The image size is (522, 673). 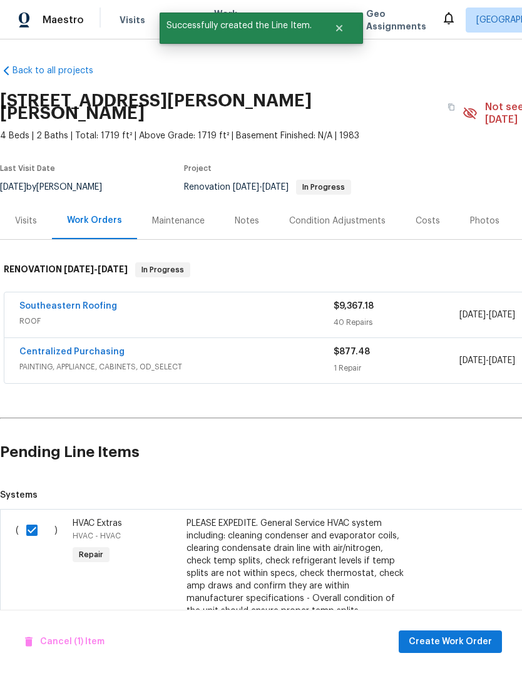 What do you see at coordinates (396, 368) in the screenshot?
I see `div: 1 Repair` at bounding box center [396, 368].